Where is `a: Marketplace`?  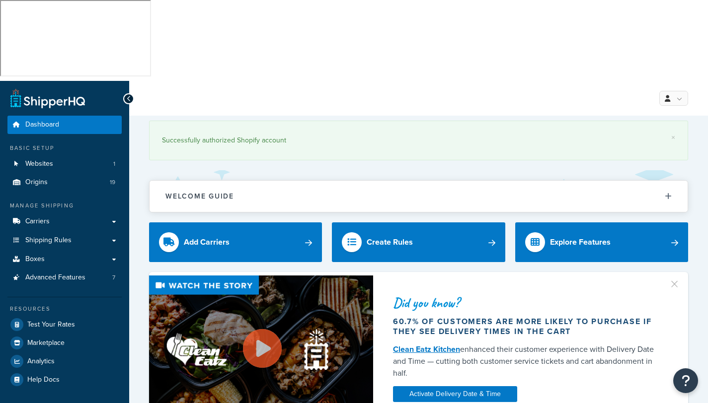 a: Marketplace is located at coordinates (65, 343).